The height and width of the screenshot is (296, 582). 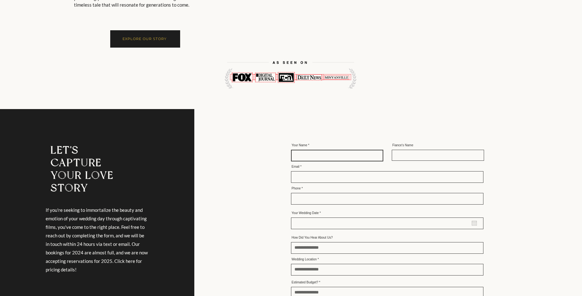 What do you see at coordinates (145, 39) in the screenshot?
I see `a: EXPLORE OUR STORY` at bounding box center [145, 39].